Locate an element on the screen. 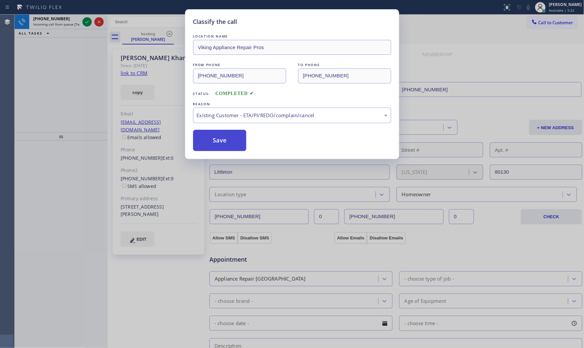 The height and width of the screenshot is (348, 584). h5: Classify the call is located at coordinates (215, 22).